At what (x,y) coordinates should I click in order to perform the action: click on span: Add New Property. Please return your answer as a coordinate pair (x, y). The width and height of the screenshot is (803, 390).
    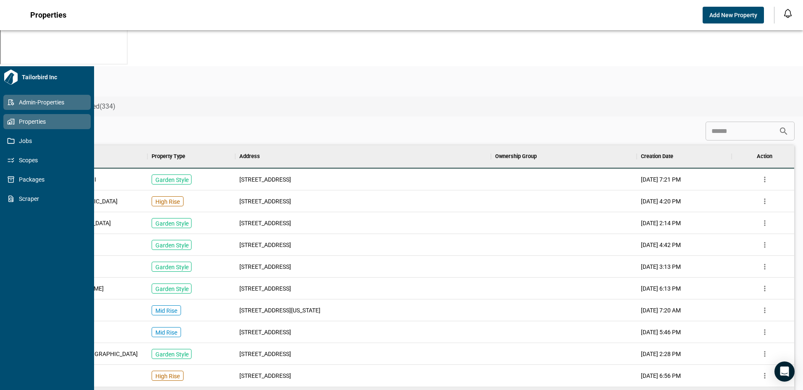
    Looking at the image, I should click on (733, 15).